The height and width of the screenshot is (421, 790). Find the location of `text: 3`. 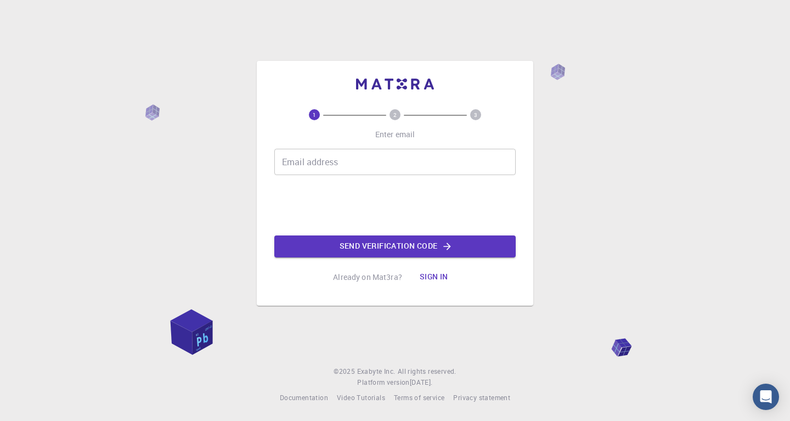

text: 3 is located at coordinates (476, 115).